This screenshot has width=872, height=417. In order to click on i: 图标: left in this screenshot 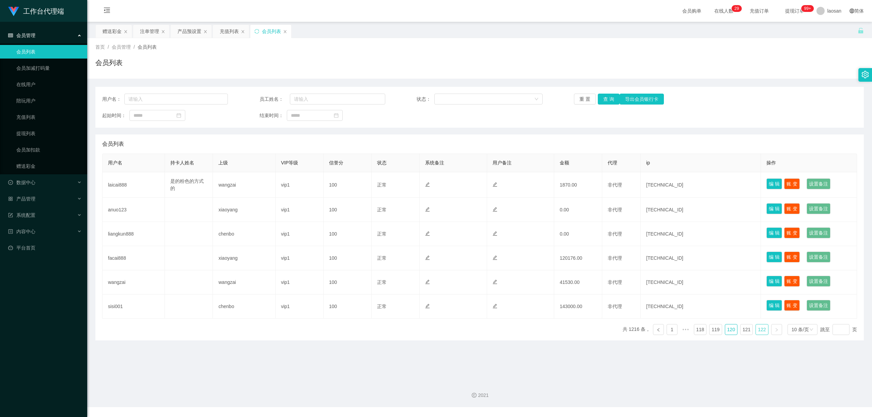, I will do `click(658, 330)`.